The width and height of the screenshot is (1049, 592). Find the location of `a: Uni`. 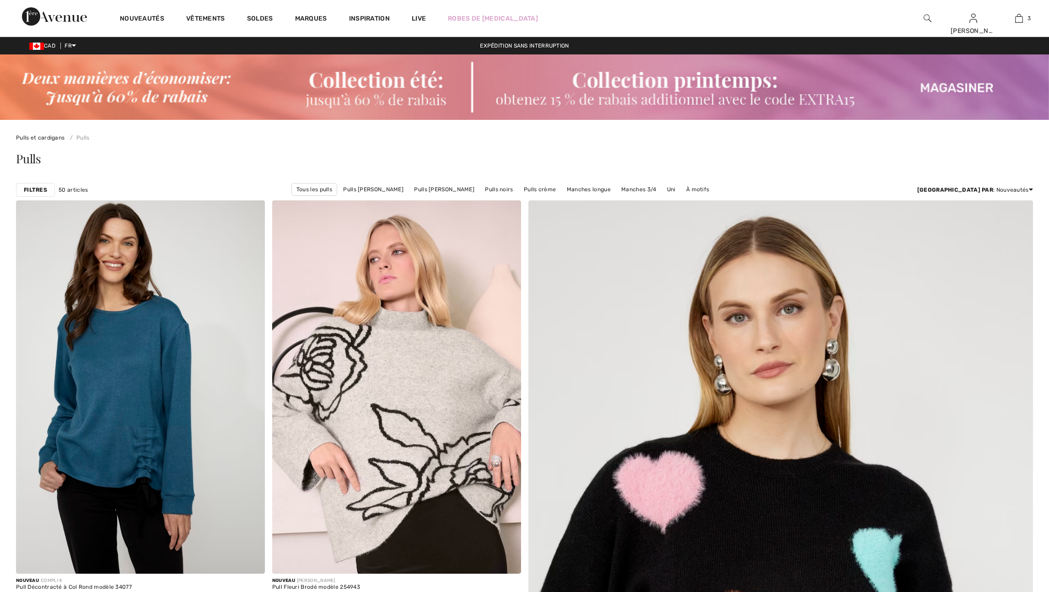

a: Uni is located at coordinates (671, 189).